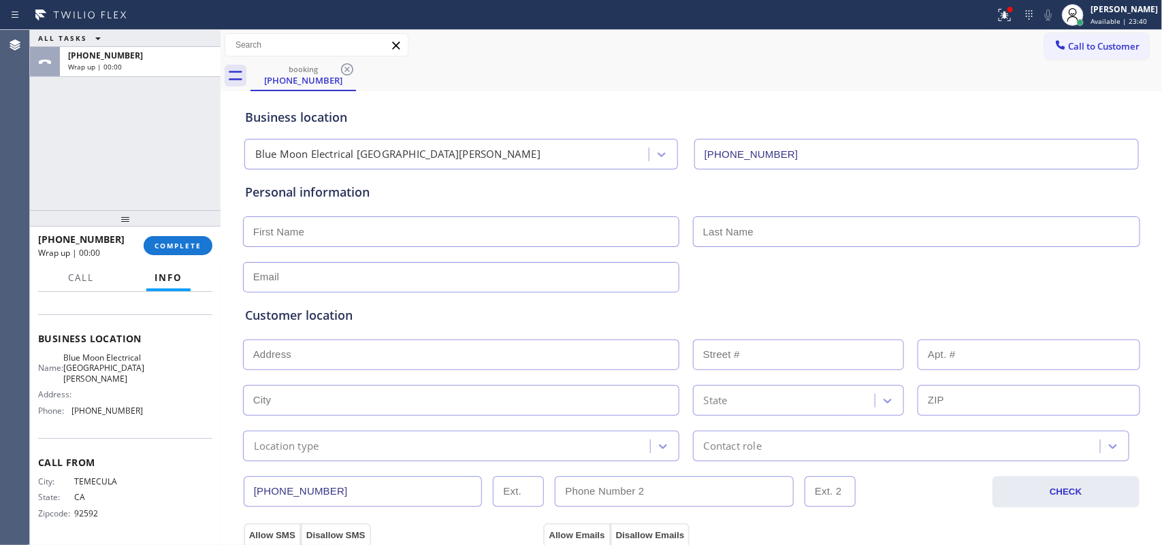 This screenshot has height=545, width=1162. I want to click on div: booking, so click(303, 69).